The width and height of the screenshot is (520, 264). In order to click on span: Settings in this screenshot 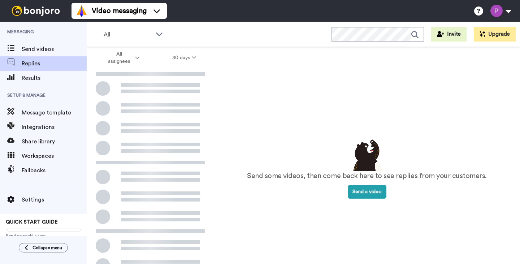, I will do `click(54, 200)`.